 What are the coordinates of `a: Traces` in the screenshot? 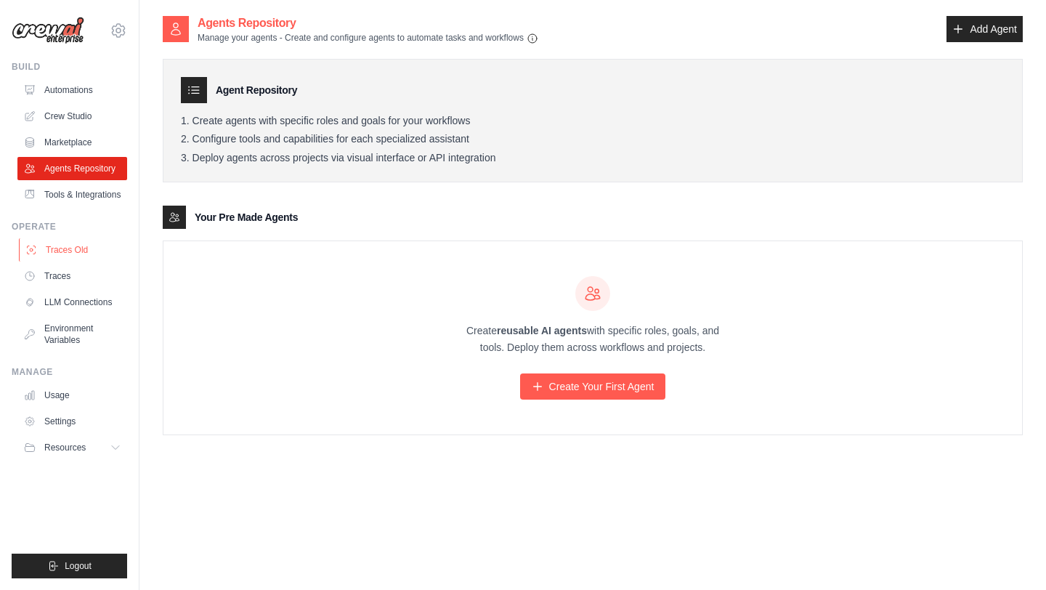 It's located at (72, 276).